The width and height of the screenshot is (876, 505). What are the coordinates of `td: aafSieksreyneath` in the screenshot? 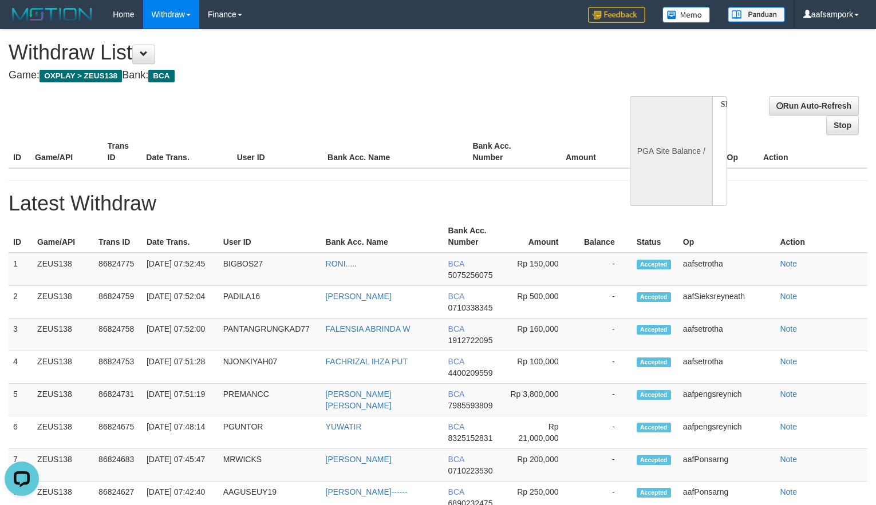 It's located at (727, 302).